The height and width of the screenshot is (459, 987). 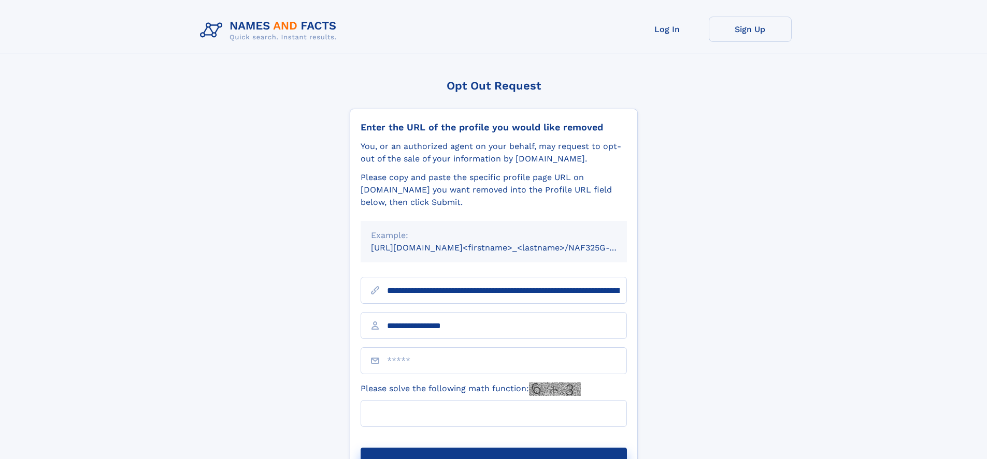 What do you see at coordinates (494, 127) in the screenshot?
I see `div: Enter the URL of the profile you would like removed` at bounding box center [494, 127].